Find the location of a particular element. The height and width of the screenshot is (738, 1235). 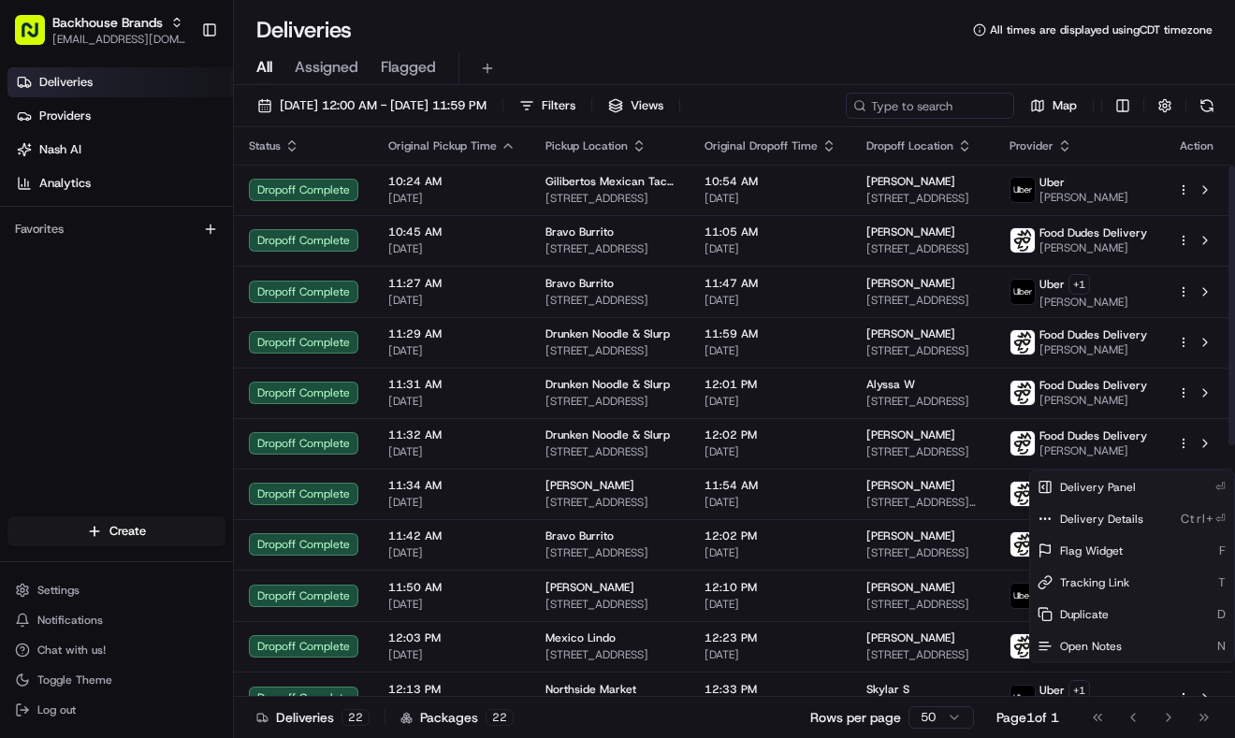

span: Open Notes is located at coordinates (1091, 647).